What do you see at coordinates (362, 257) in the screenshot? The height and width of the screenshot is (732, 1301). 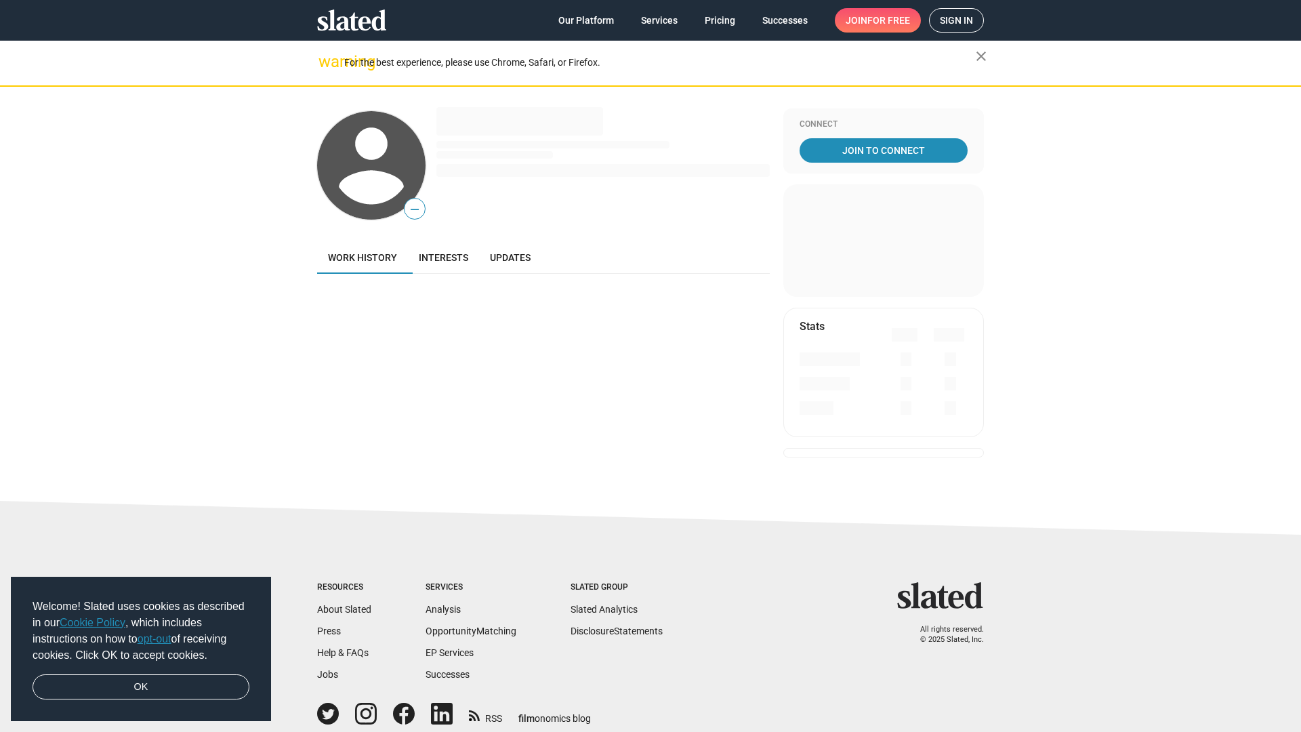 I see `span: Work history` at bounding box center [362, 257].